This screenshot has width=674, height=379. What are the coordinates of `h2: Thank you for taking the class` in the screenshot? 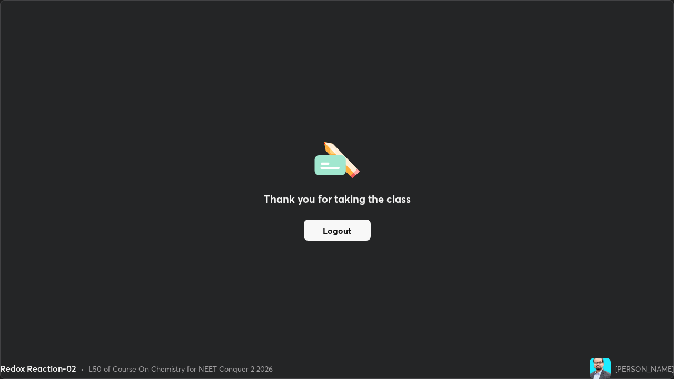 It's located at (337, 199).